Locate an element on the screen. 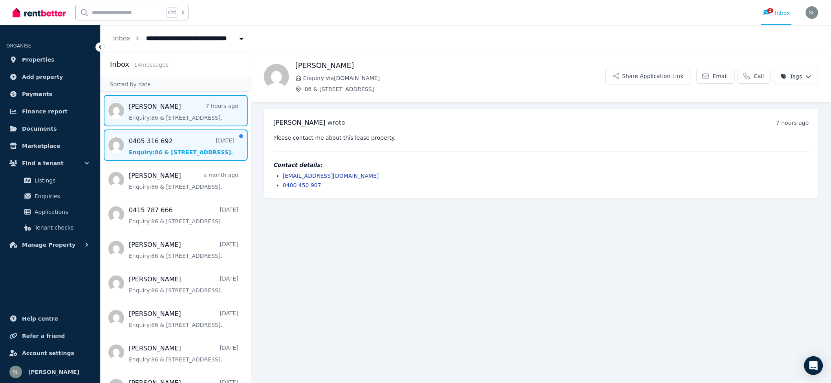  span: Account settings is located at coordinates (48, 354).